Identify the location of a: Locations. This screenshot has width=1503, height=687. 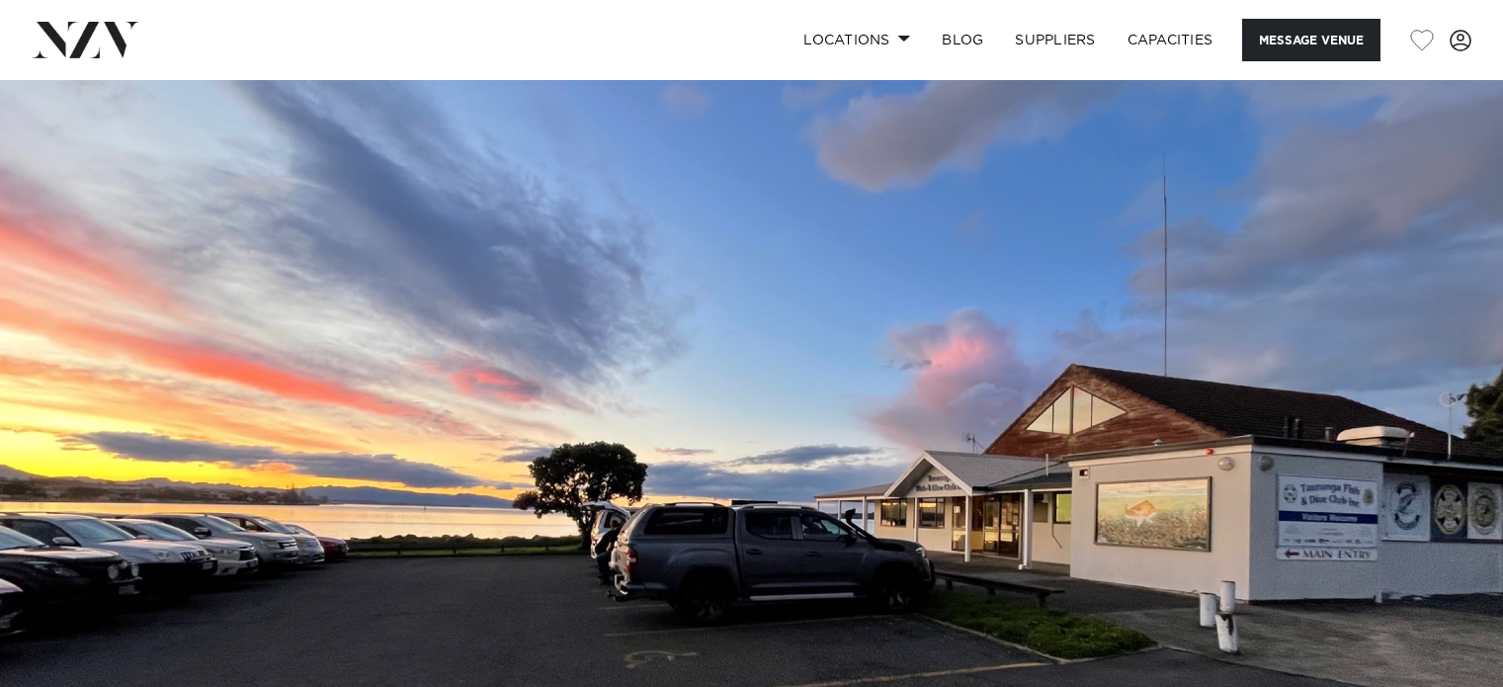
(857, 40).